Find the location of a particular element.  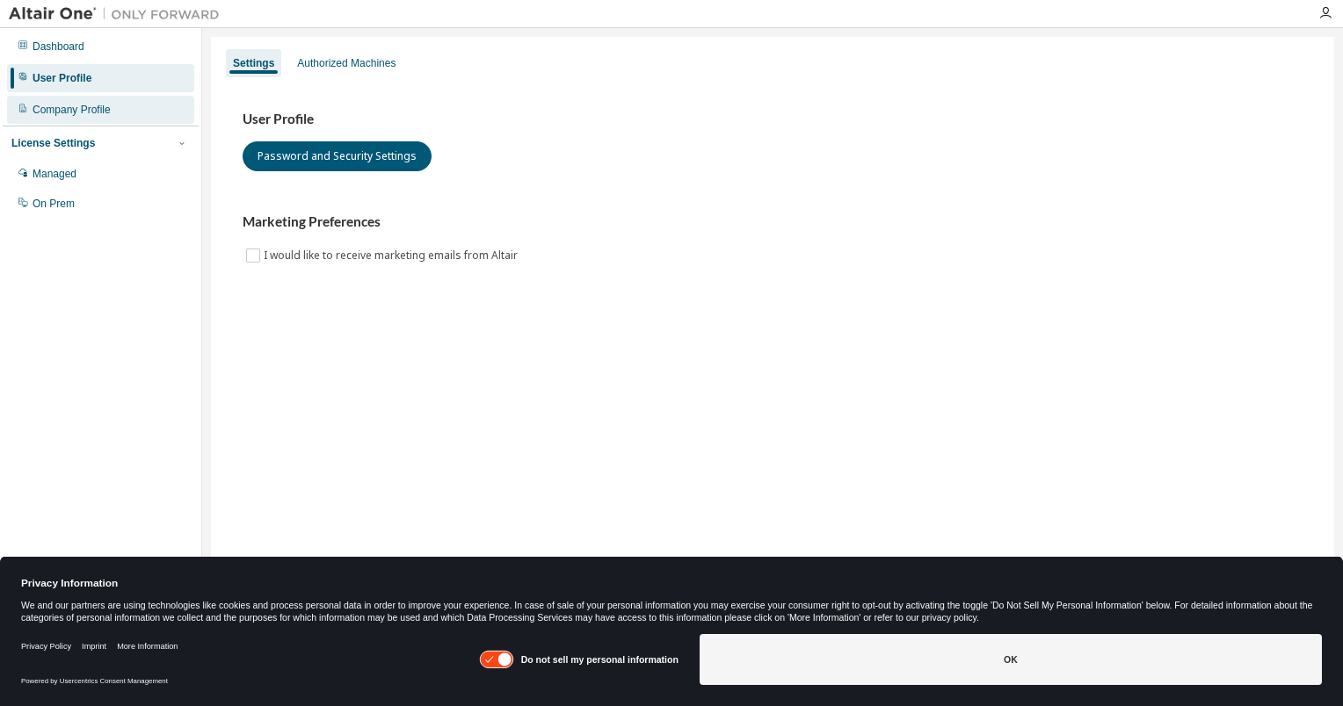

div: On Prem is located at coordinates (54, 204).